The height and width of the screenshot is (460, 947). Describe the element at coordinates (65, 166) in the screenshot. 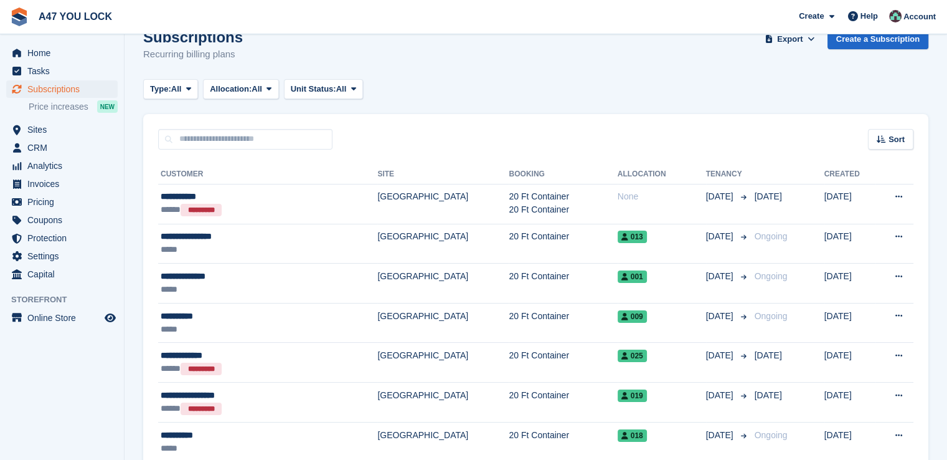

I see `span: Analytics` at that location.